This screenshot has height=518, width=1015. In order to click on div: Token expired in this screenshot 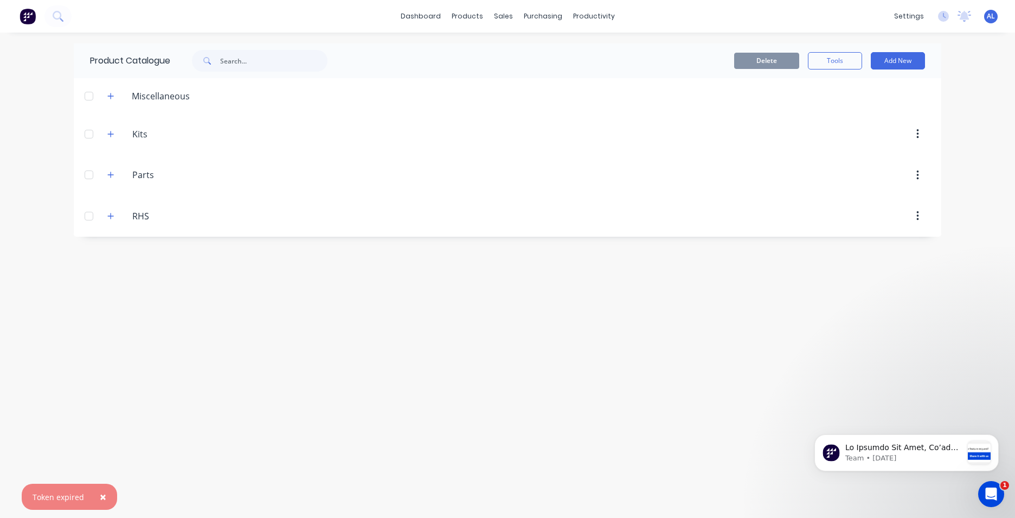, I will do `click(58, 496)`.